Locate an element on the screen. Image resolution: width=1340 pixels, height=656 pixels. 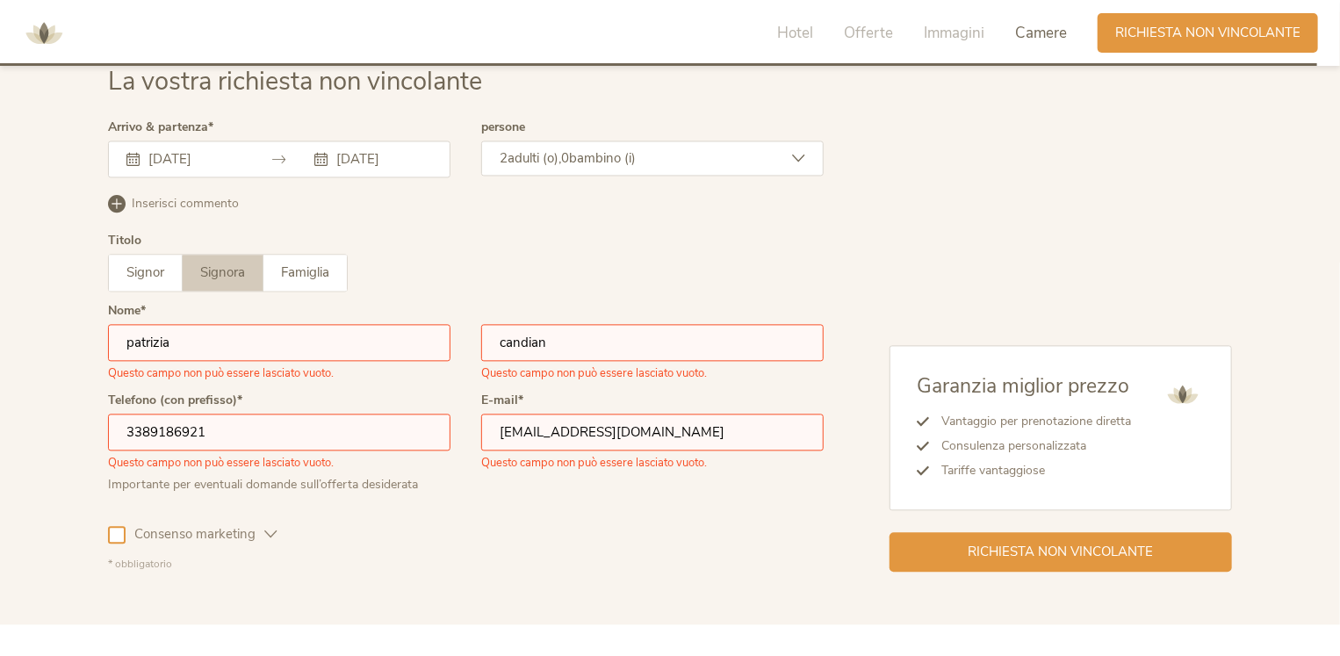
span: 2 is located at coordinates (503, 158).